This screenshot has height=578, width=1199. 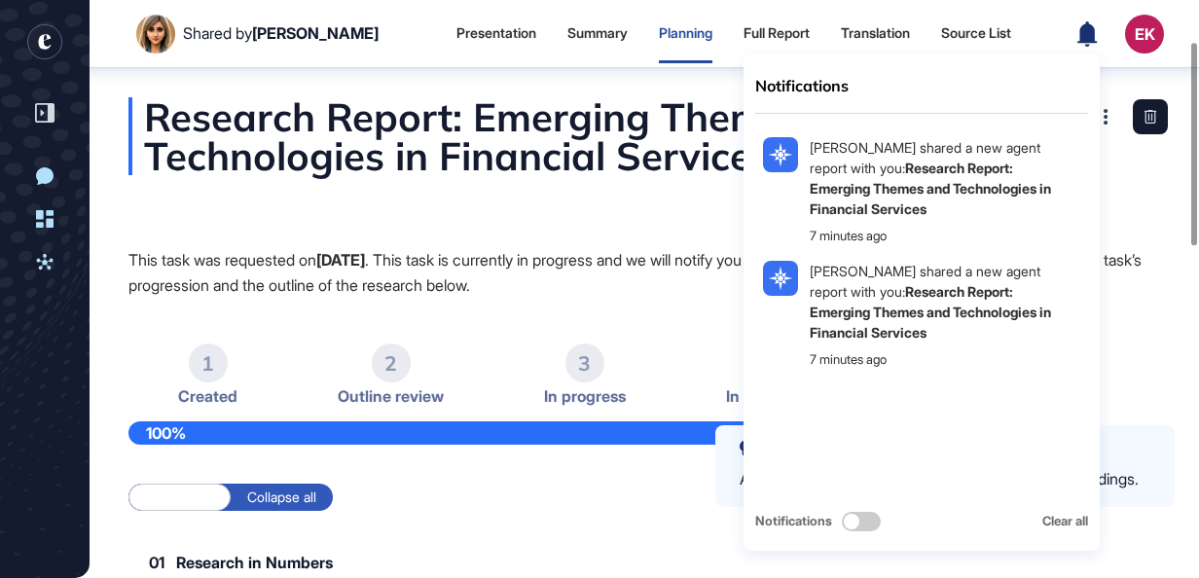 I want to click on div: Presentation, so click(x=496, y=33).